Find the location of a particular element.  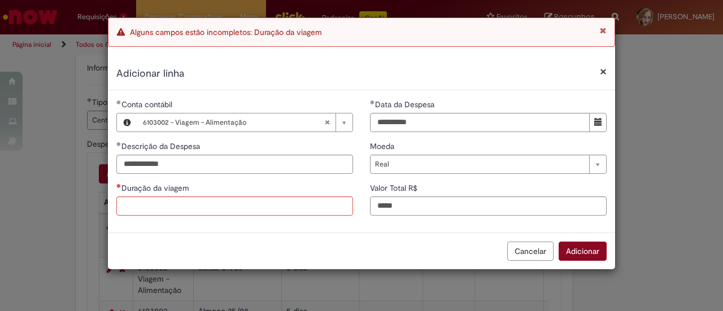

button: Mostrar calendário para Data da Despesa is located at coordinates (598, 123).